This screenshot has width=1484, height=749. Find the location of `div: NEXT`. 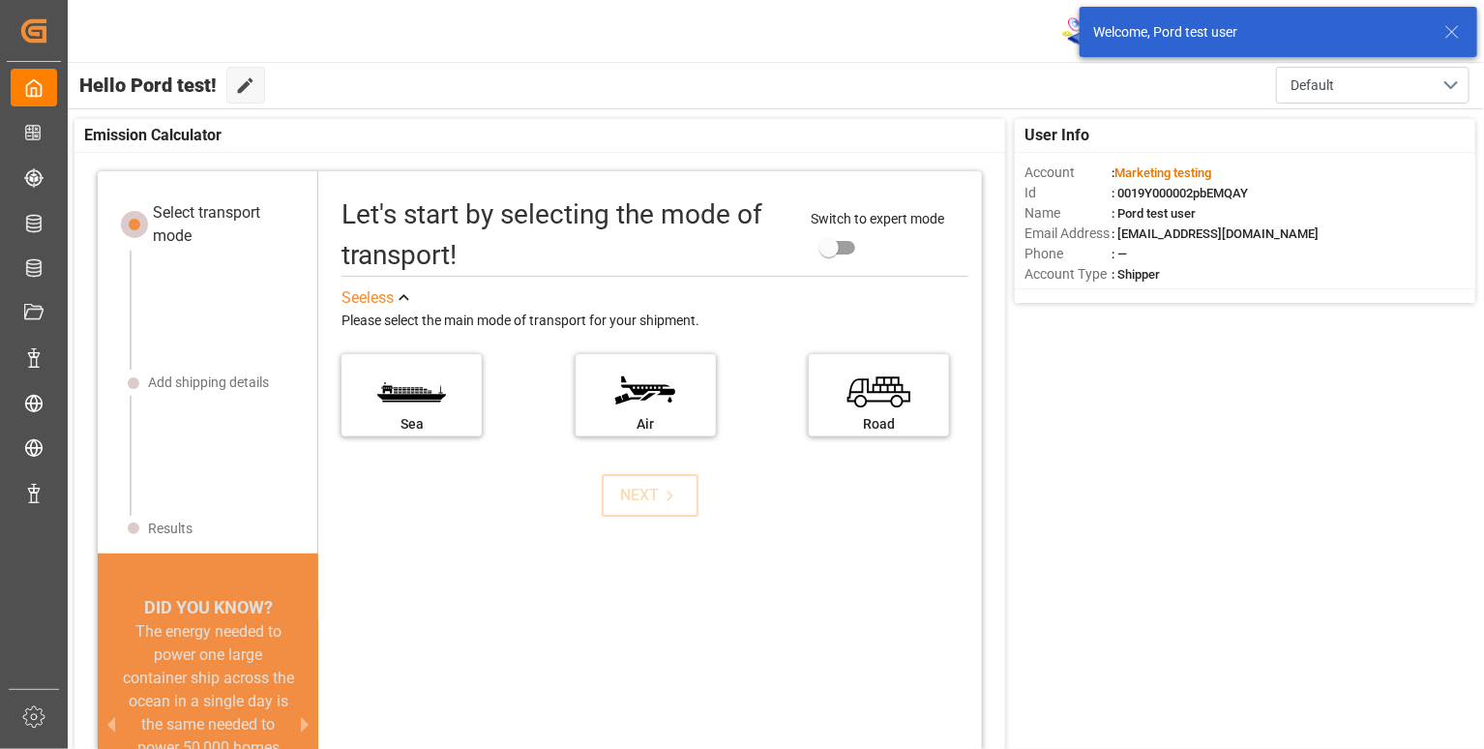

div: NEXT is located at coordinates (650, 495).